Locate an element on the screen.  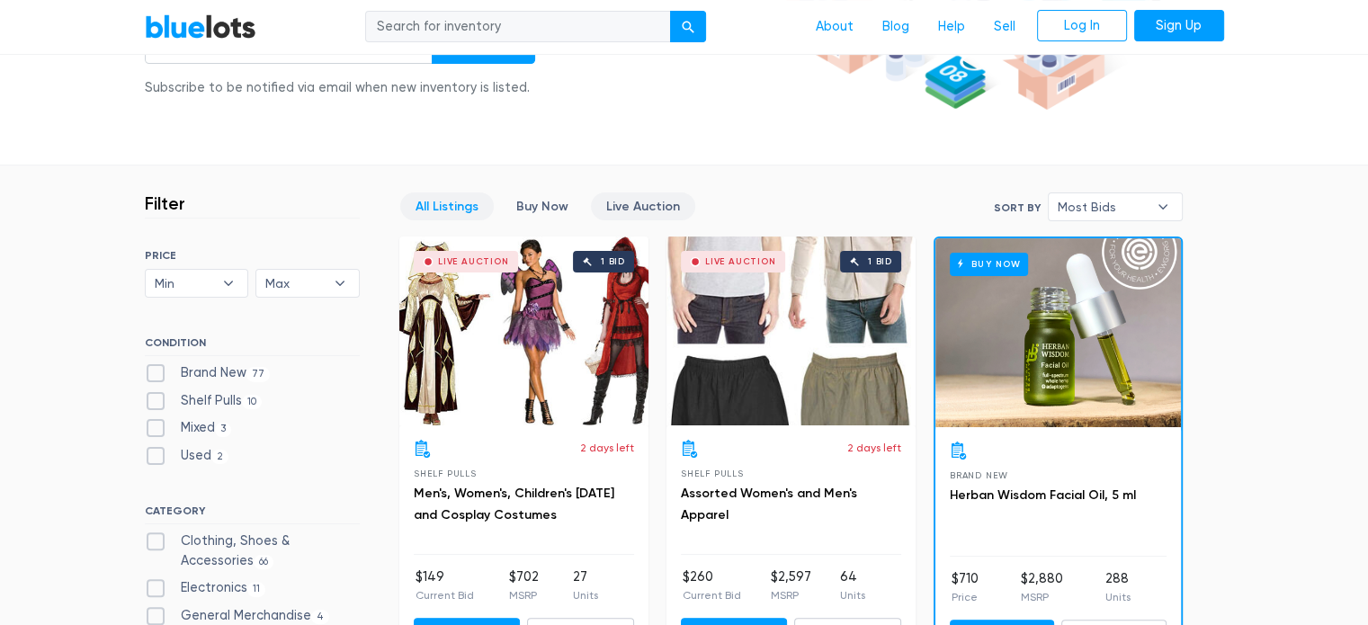
li: 27 is located at coordinates (586, 586).